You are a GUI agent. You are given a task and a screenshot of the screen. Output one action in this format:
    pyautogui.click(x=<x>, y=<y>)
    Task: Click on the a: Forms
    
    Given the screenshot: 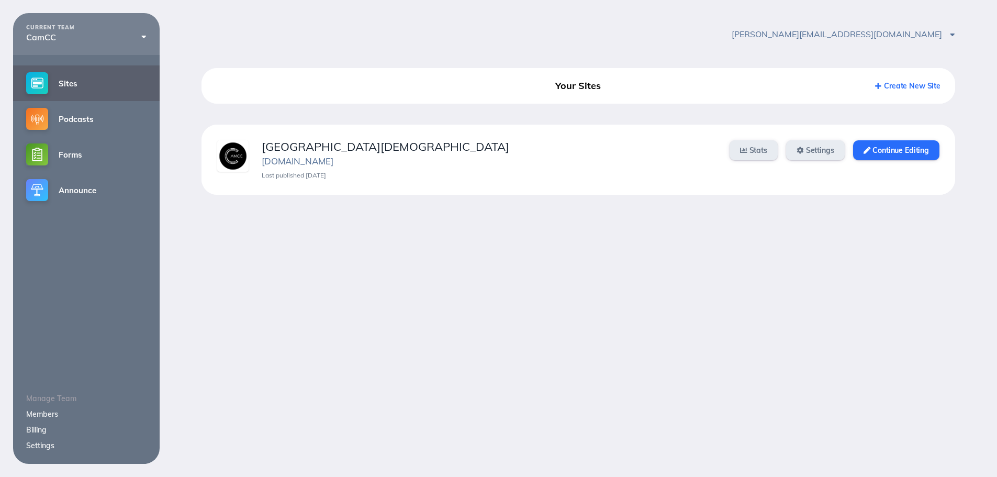 What is the action you would take?
    pyautogui.click(x=86, y=154)
    